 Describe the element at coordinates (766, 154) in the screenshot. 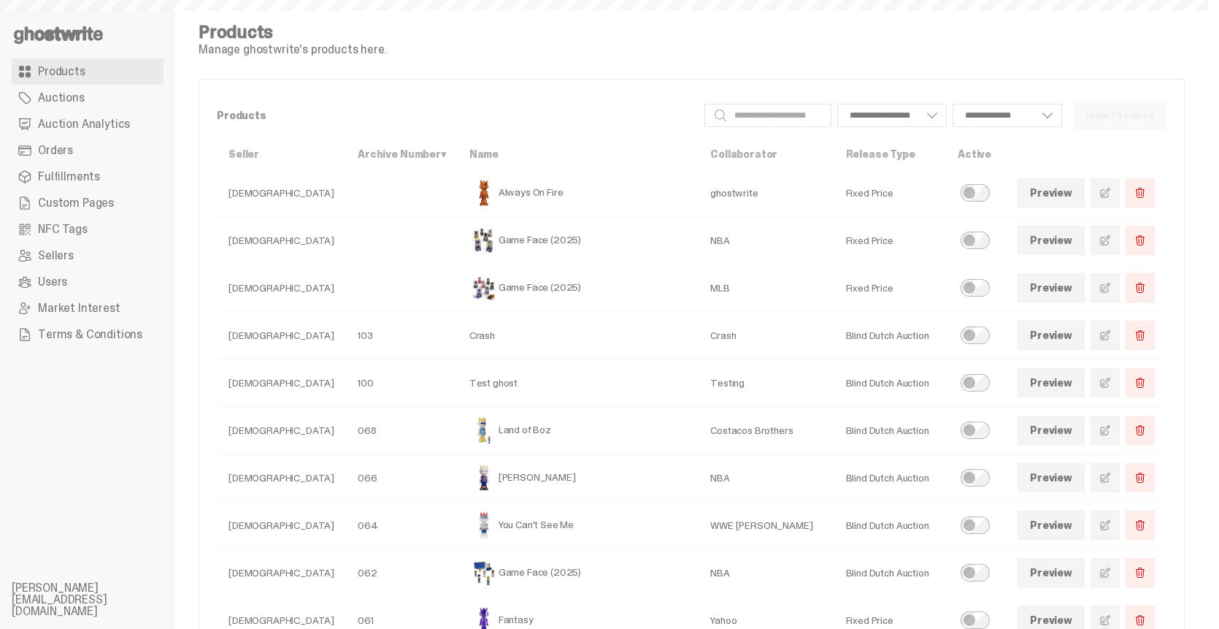

I see `th: Collaborator` at that location.